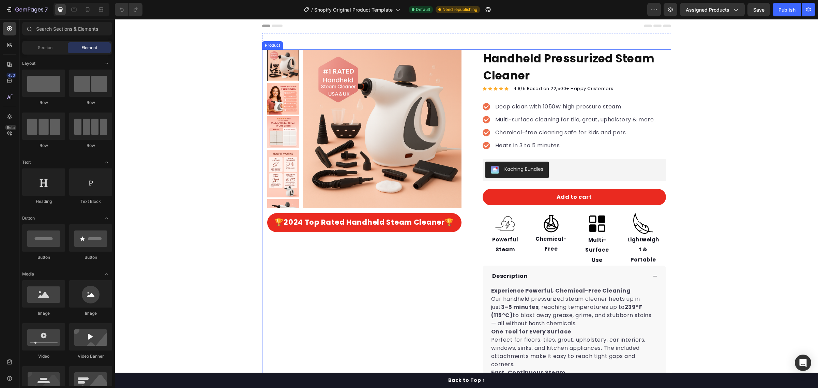 This screenshot has height=388, width=818. I want to click on div: Heading, so click(44, 201).